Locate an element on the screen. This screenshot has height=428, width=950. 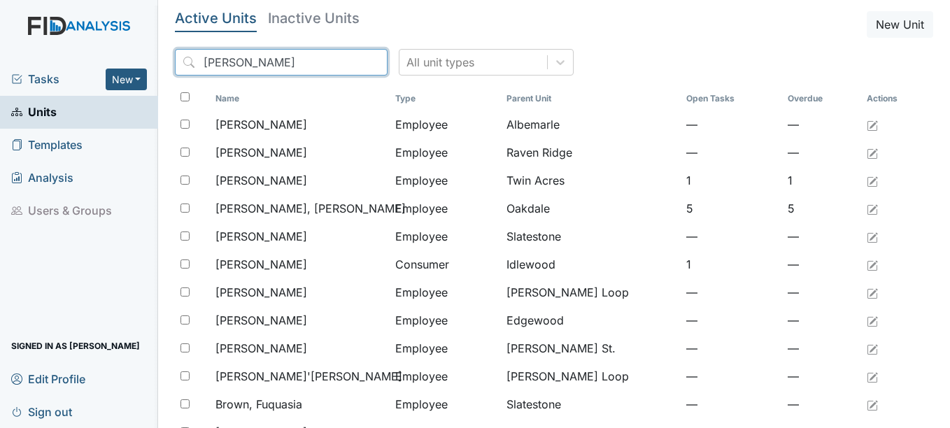
td: Oakdale is located at coordinates (591, 209).